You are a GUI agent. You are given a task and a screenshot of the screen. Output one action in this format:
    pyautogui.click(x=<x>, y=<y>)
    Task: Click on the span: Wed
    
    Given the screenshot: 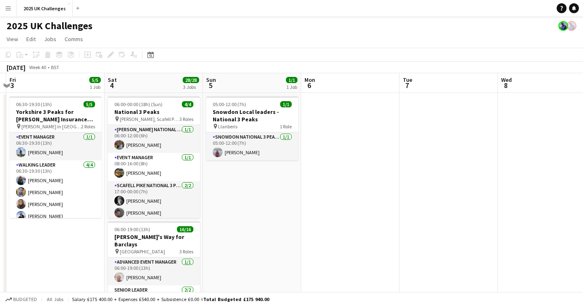 What is the action you would take?
    pyautogui.click(x=506, y=80)
    